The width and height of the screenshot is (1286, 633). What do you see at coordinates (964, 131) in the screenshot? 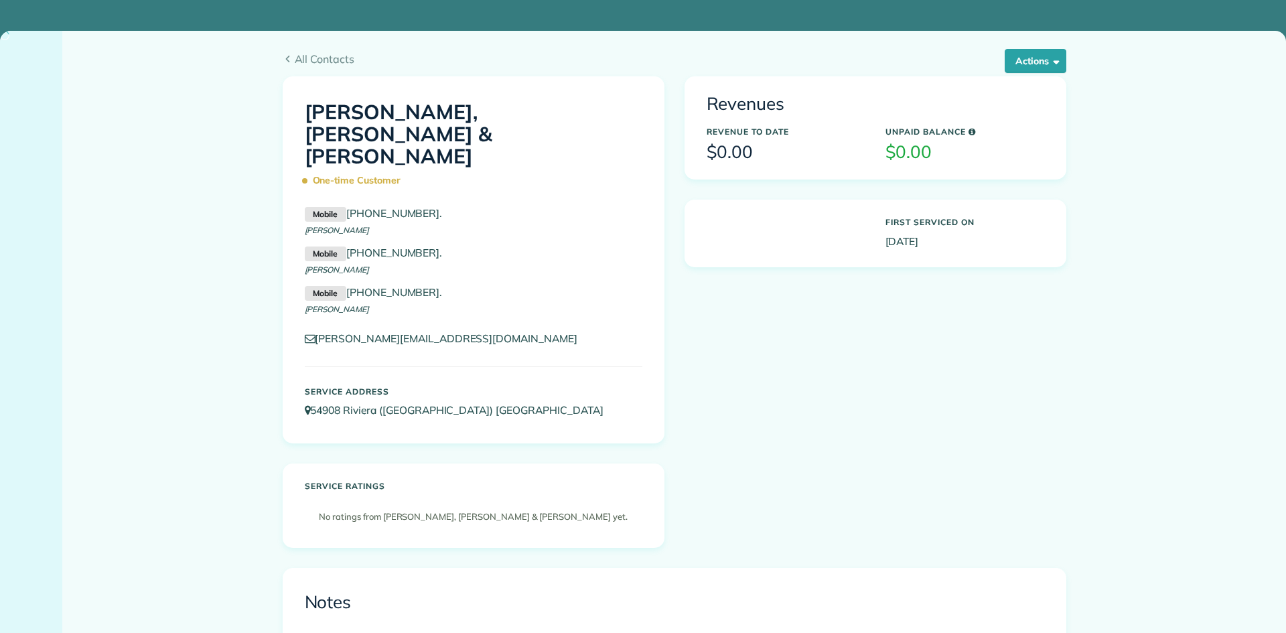
I see `h5: Unpaid Balance` at bounding box center [964, 131].